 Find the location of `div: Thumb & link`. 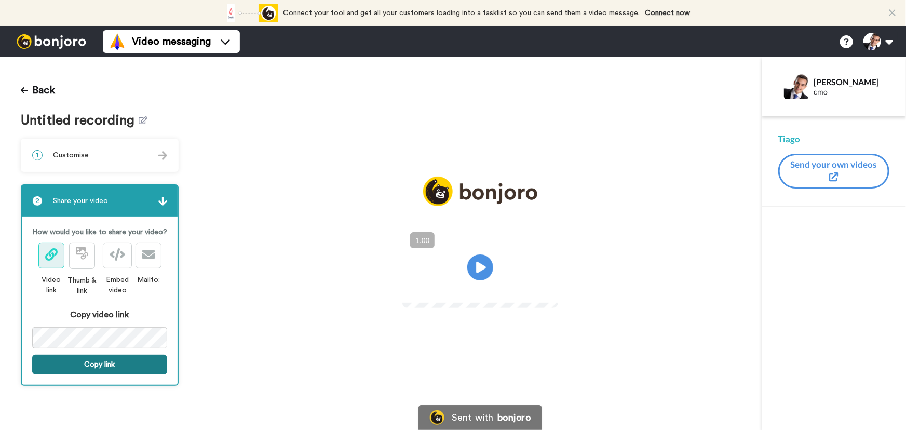

div: Thumb & link is located at coordinates (82, 286).